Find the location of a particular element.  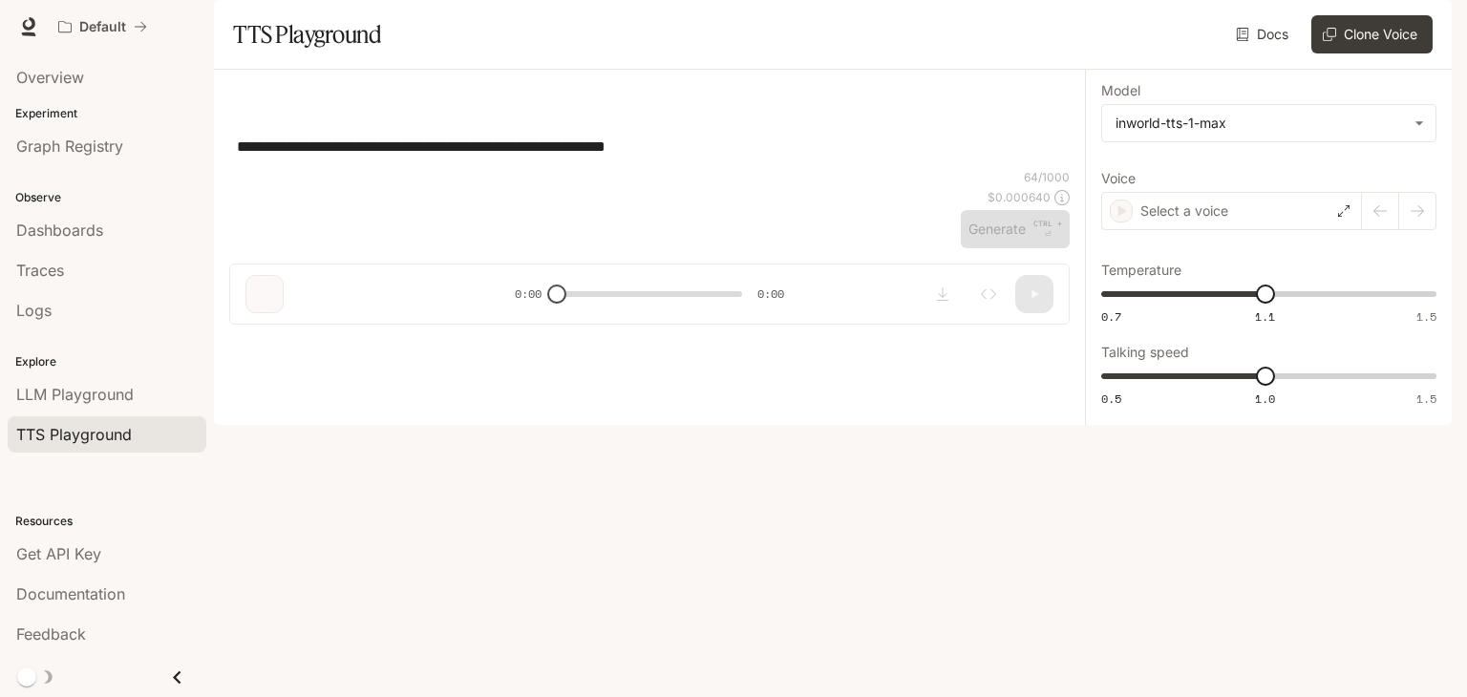

p: 64 / 1000 is located at coordinates (1047, 177).